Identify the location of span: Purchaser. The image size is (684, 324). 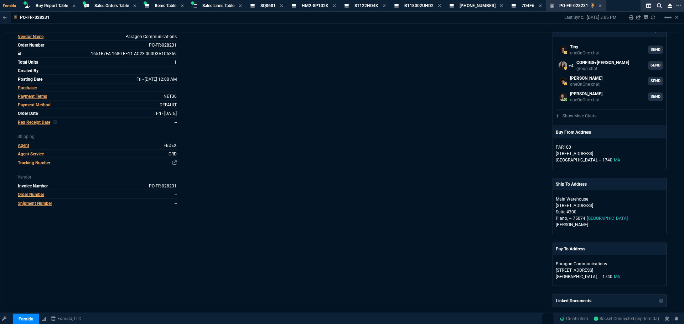
(27, 88).